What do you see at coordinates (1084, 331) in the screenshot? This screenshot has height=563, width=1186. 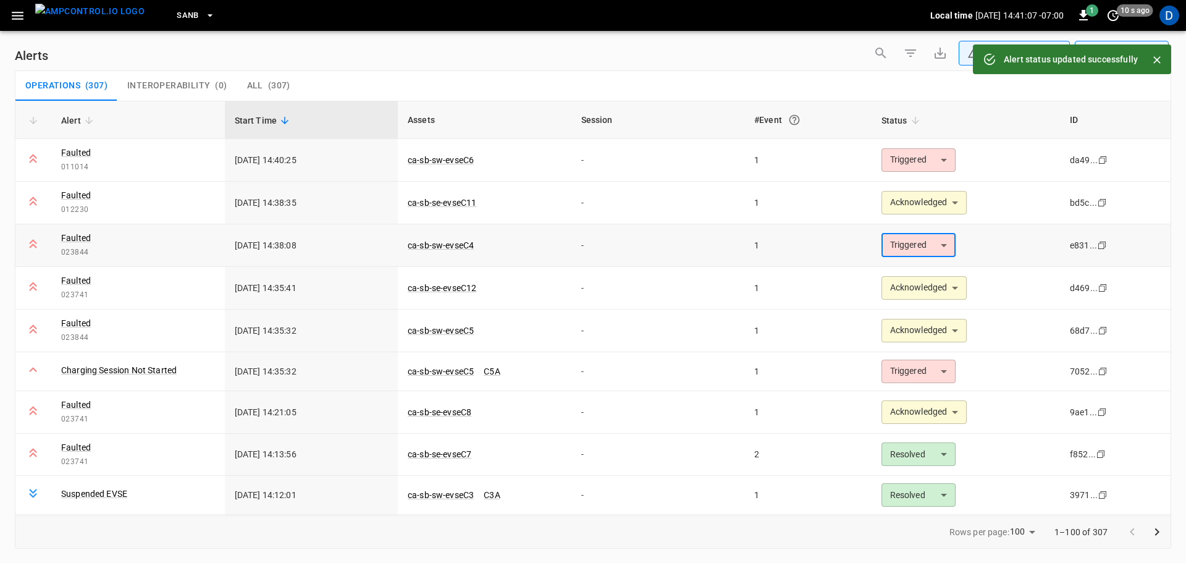 I see `div: 68d7...` at bounding box center [1084, 331].